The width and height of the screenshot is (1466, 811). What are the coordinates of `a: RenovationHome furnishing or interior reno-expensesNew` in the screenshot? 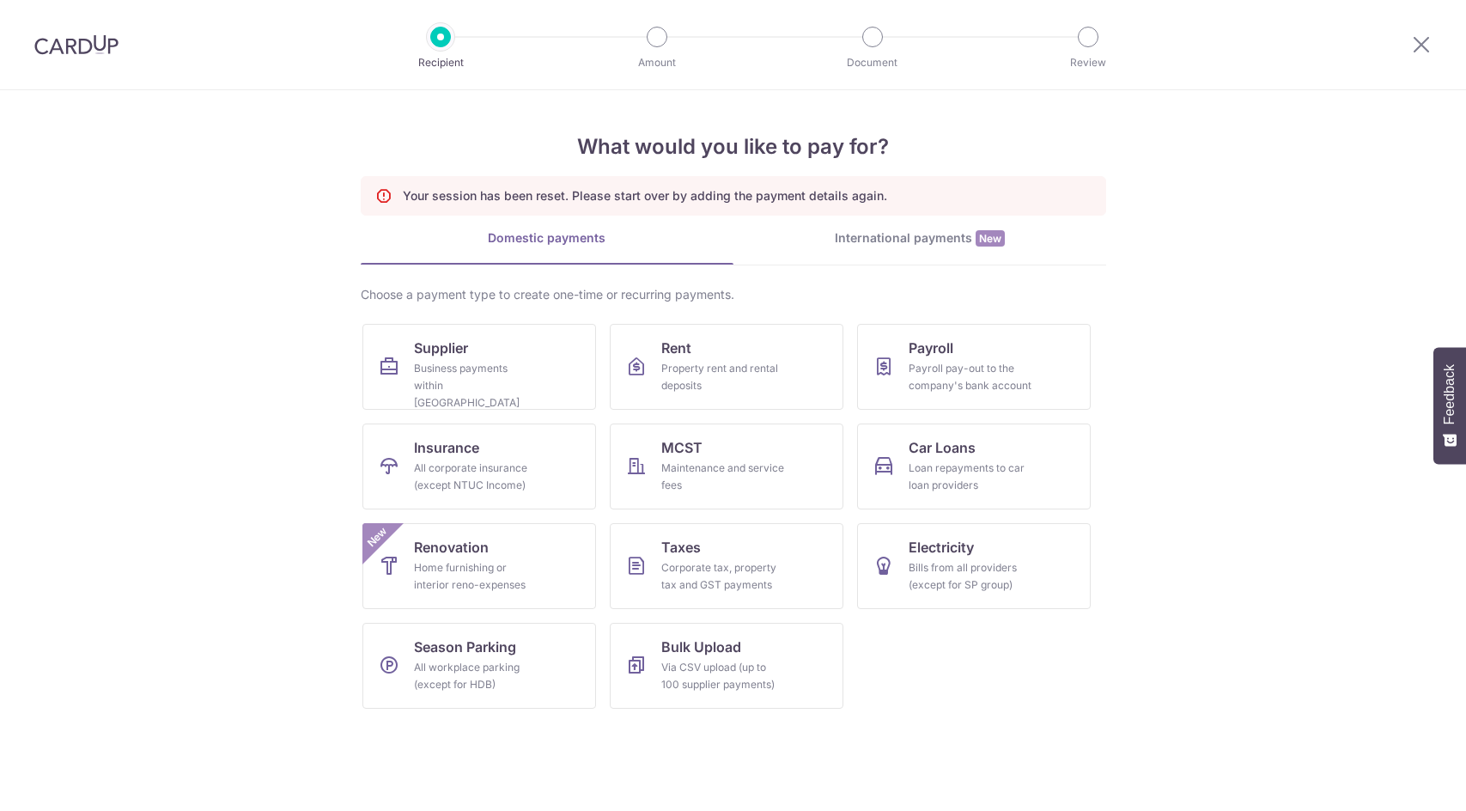 It's located at (479, 566).